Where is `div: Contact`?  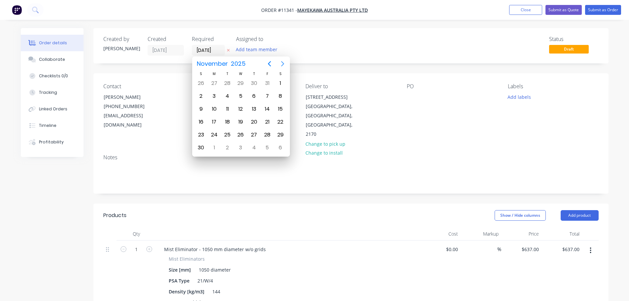
div: Contact is located at coordinates (148, 86).